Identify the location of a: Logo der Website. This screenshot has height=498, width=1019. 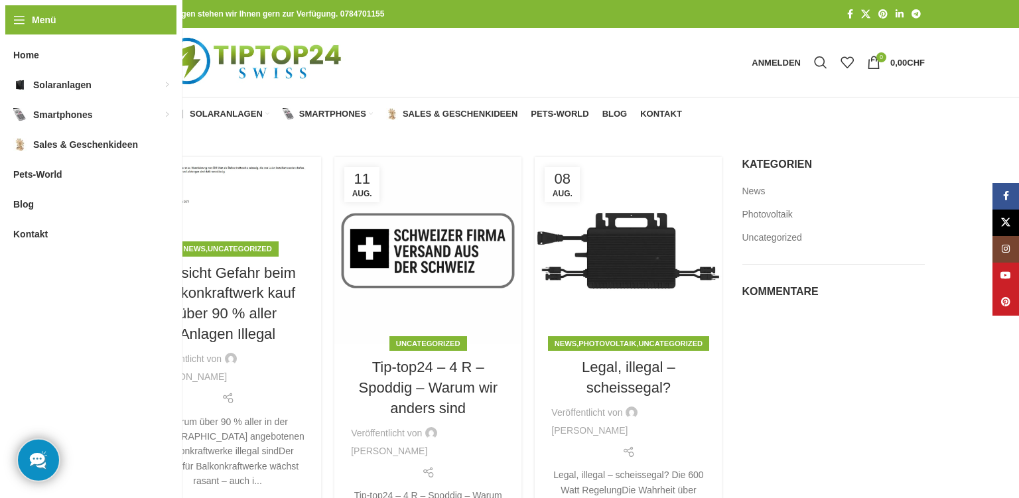
(254, 62).